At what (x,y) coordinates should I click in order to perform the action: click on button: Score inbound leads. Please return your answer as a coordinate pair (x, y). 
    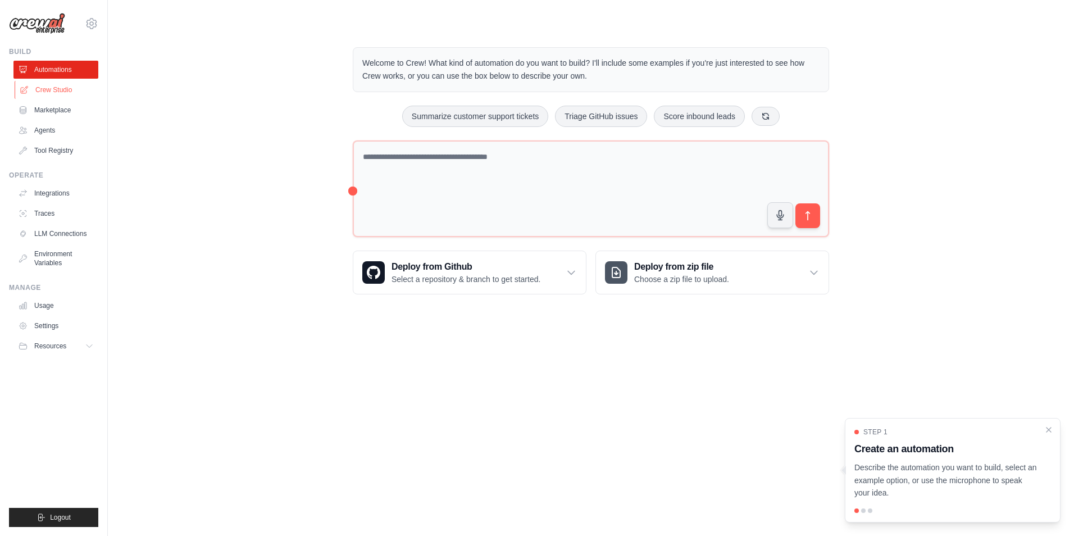
    Looking at the image, I should click on (699, 116).